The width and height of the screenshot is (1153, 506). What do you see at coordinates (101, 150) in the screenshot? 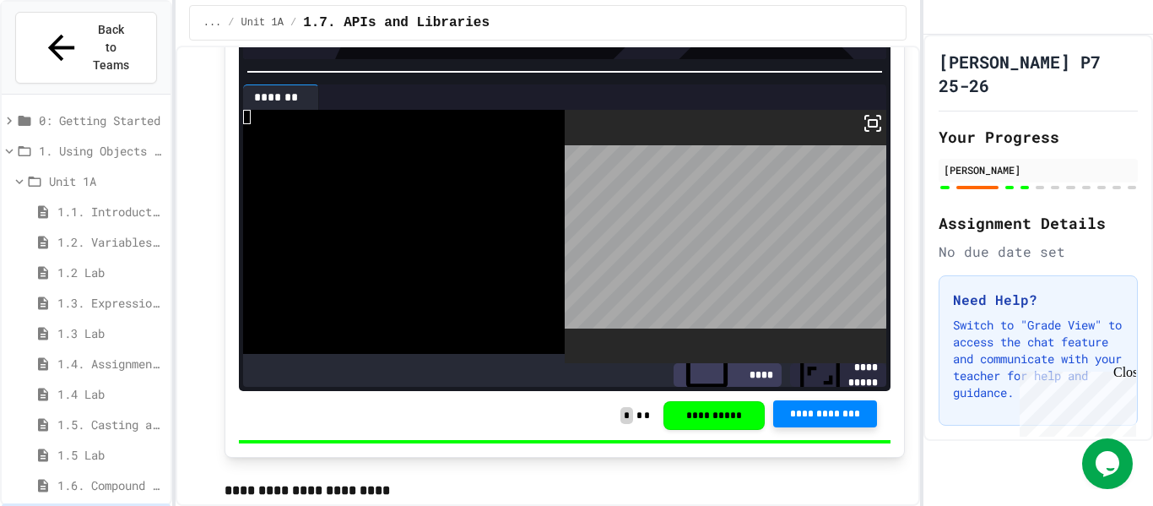
I see `span: 1. Using Objects and Methods` at bounding box center [101, 150].